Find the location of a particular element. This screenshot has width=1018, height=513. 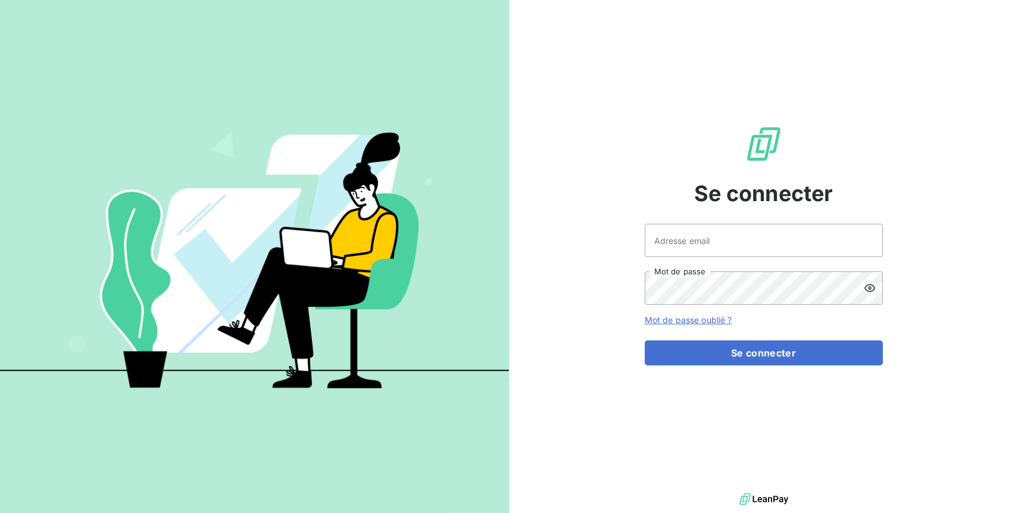

img: logo is located at coordinates (763, 499).